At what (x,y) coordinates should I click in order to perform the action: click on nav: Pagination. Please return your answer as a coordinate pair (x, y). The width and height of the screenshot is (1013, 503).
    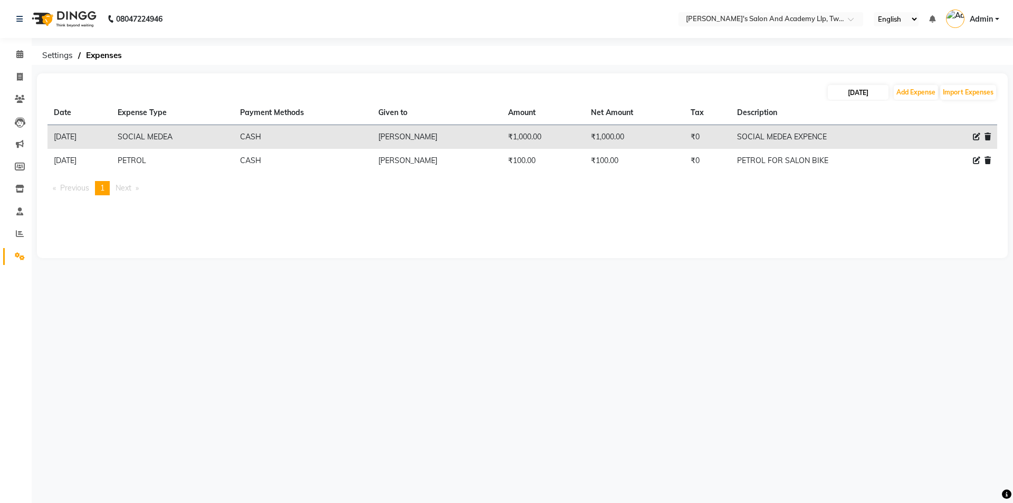
    Looking at the image, I should click on (522, 188).